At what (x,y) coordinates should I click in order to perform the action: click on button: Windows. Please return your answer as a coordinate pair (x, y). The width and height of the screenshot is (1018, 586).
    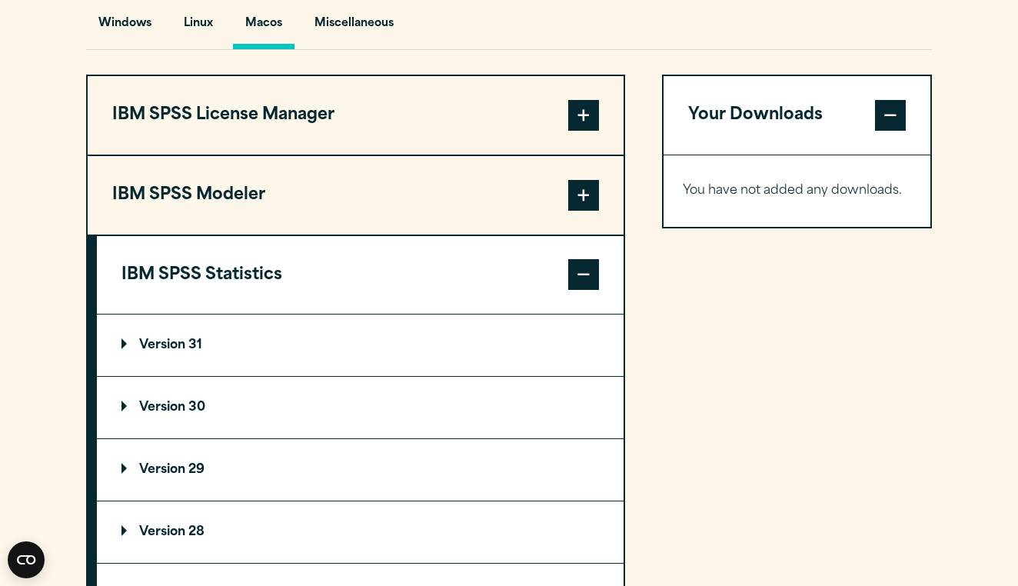
    Looking at the image, I should click on (125, 27).